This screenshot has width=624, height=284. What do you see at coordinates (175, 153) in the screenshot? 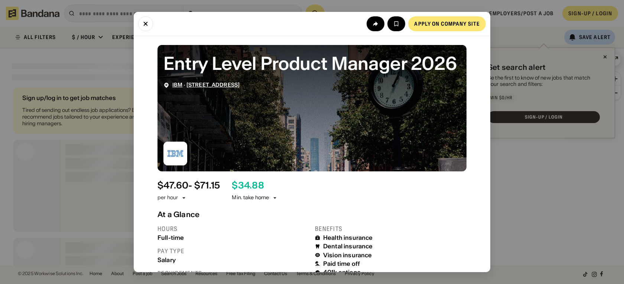
I see `img: IBM logo` at bounding box center [175, 153].